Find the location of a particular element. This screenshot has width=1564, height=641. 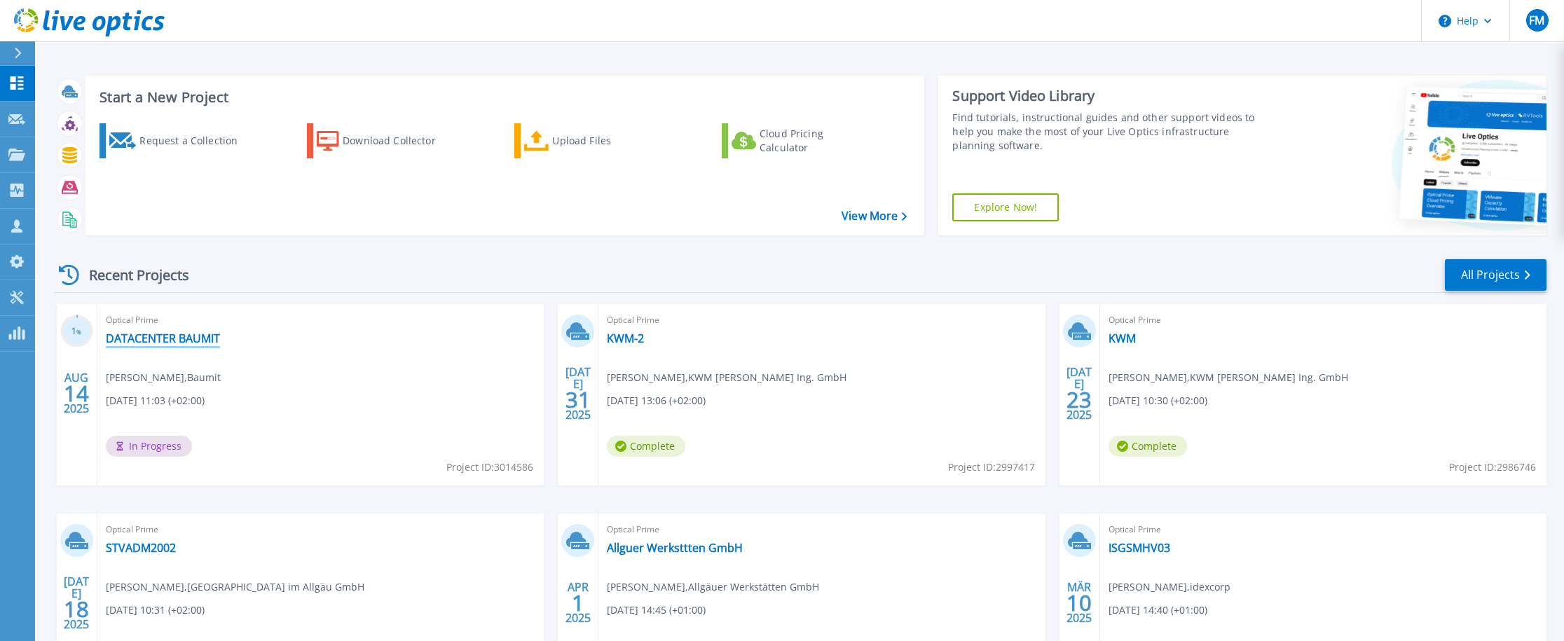

h3: Start a New Project is located at coordinates (503, 97).